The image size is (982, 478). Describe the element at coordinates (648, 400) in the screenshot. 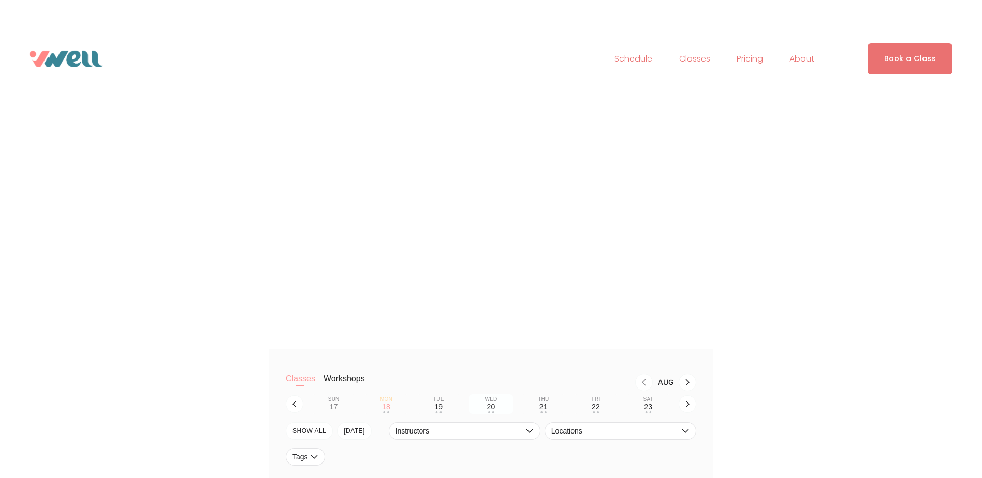

I see `div: Sat` at that location.